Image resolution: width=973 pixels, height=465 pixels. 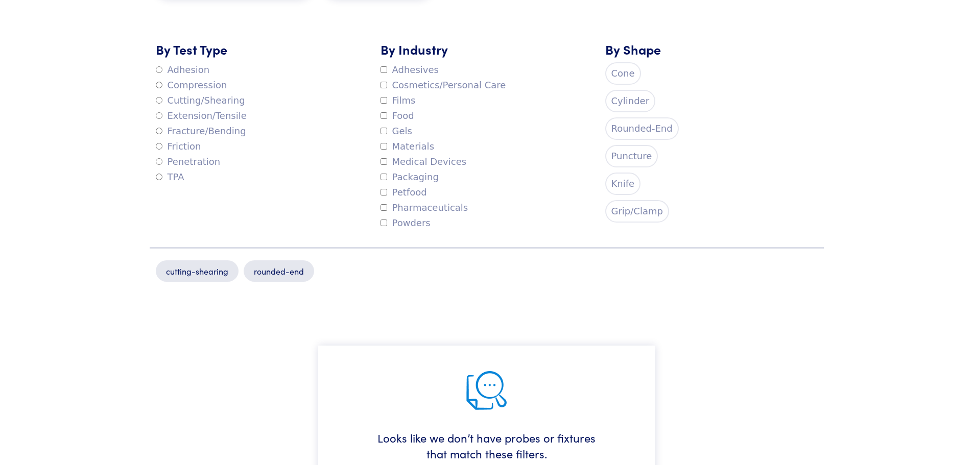 What do you see at coordinates (170, 177) in the screenshot?
I see `label: TPA` at bounding box center [170, 177].